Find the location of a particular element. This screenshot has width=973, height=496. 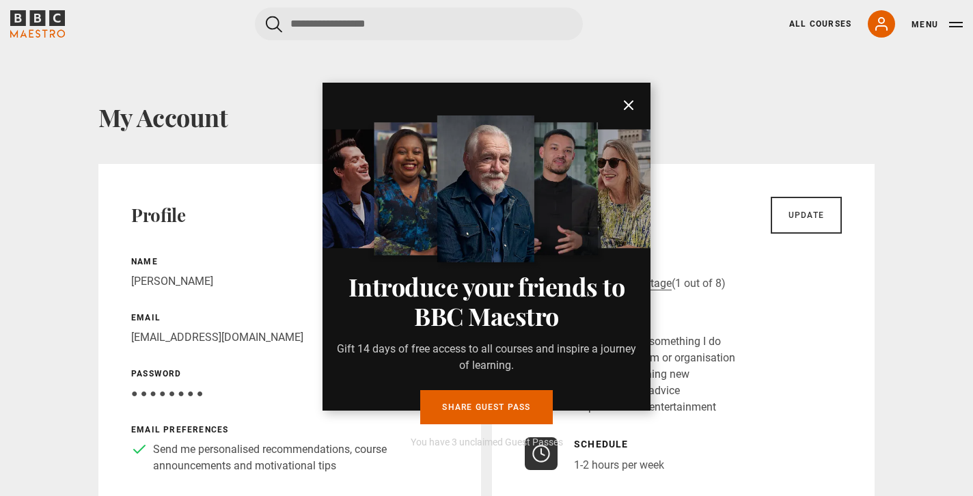

a: Update is located at coordinates (806, 215).